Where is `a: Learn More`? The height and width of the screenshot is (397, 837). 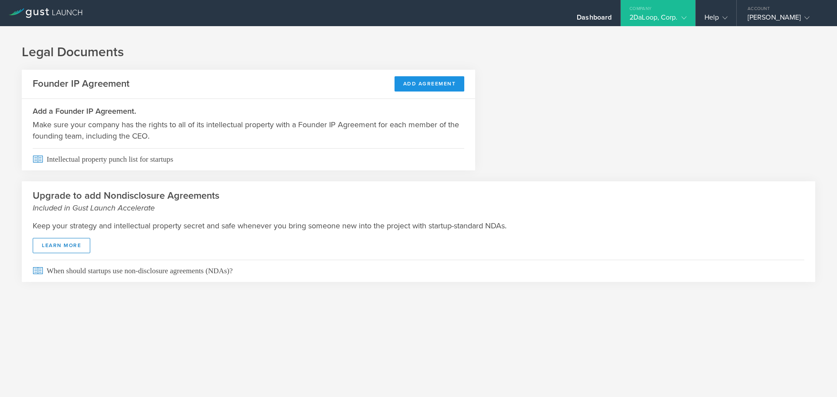
a: Learn More is located at coordinates (61, 245).